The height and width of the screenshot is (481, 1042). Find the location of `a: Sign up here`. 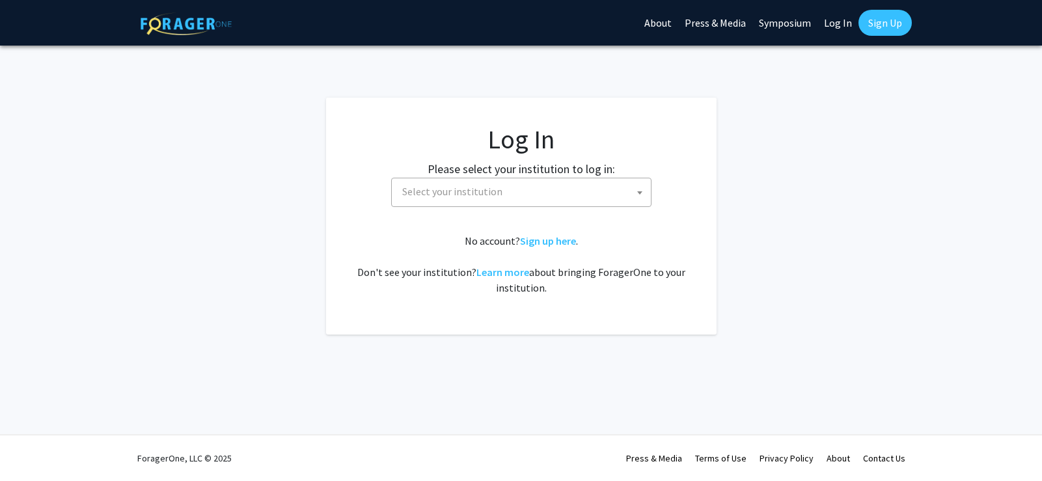

a: Sign up here is located at coordinates (548, 241).